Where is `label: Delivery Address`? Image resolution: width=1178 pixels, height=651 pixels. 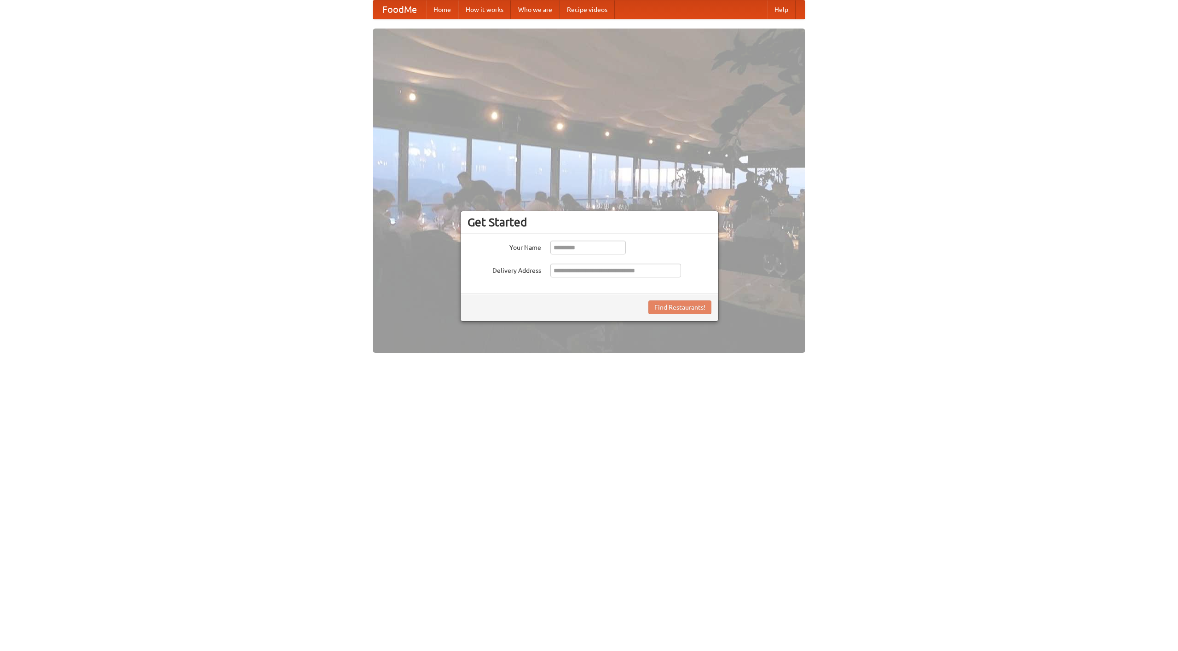
label: Delivery Address is located at coordinates (504, 269).